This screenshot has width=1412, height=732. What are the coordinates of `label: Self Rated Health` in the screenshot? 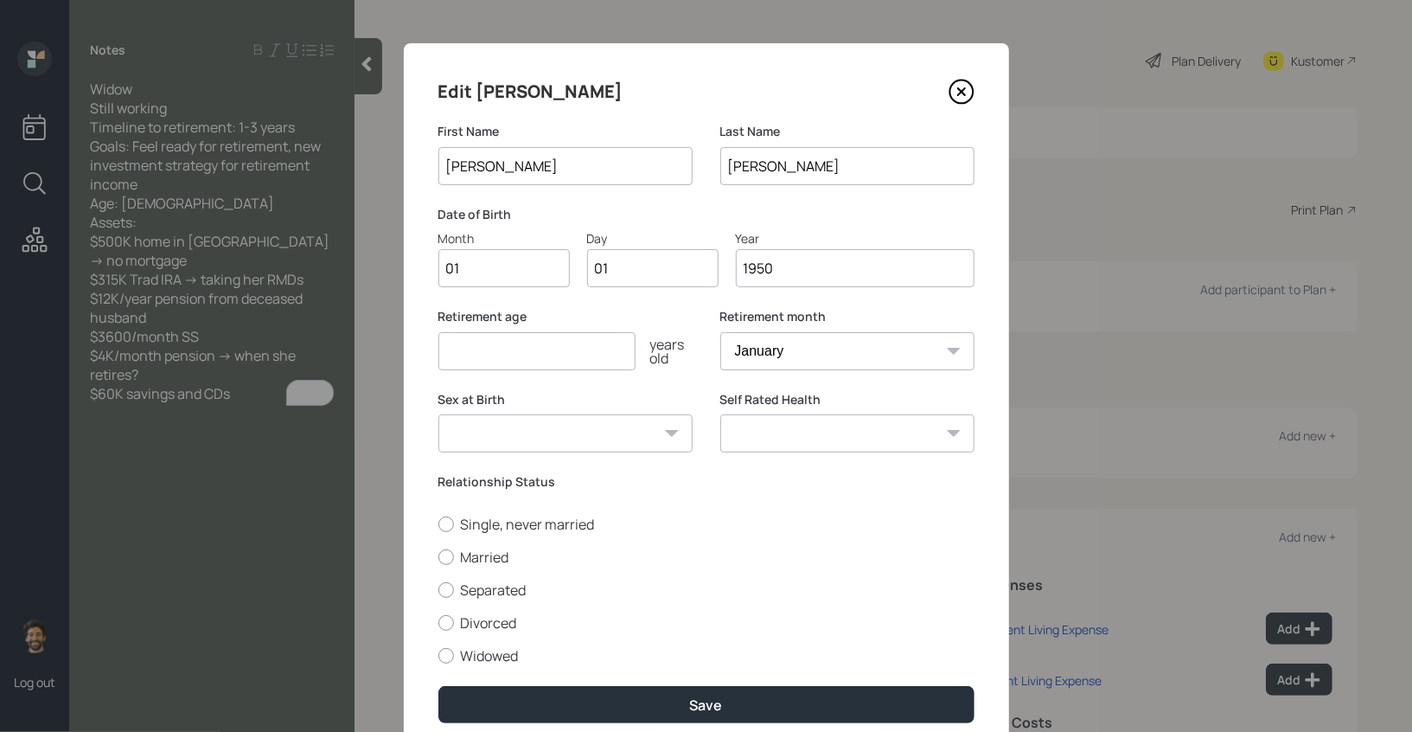 It's located at (848, 400).